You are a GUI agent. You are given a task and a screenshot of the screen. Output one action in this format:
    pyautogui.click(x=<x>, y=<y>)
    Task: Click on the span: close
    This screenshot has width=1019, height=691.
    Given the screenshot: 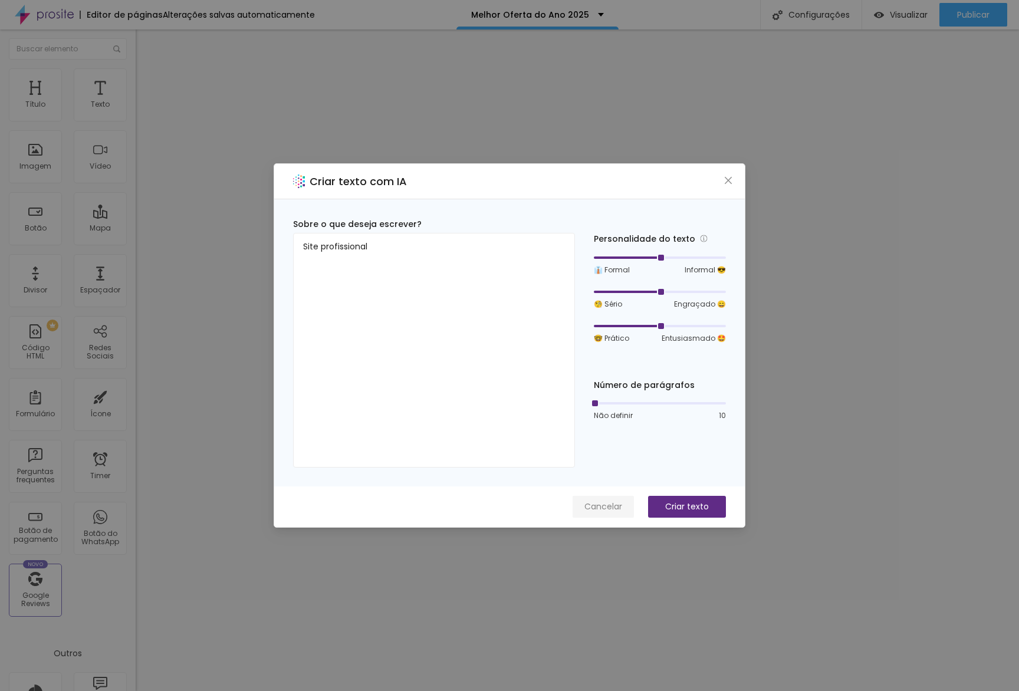 What is the action you would take?
    pyautogui.click(x=728, y=180)
    